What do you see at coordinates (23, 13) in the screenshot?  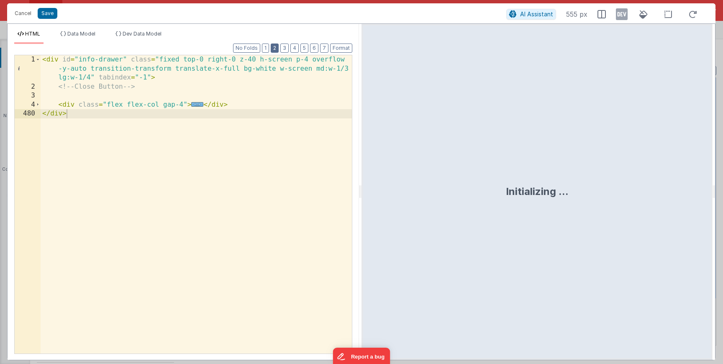 I see `button: Cancel` at bounding box center [23, 13].